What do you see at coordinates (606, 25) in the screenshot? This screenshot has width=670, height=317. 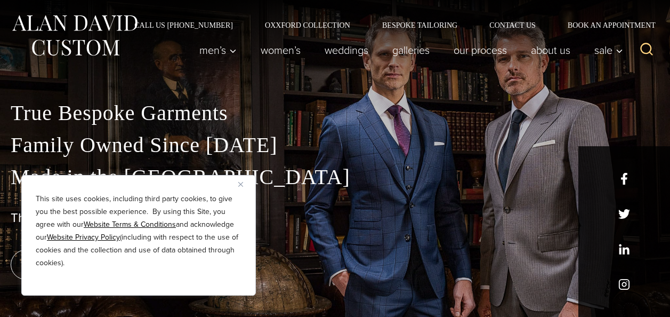 I see `a: Book an Appointment` at bounding box center [606, 25].